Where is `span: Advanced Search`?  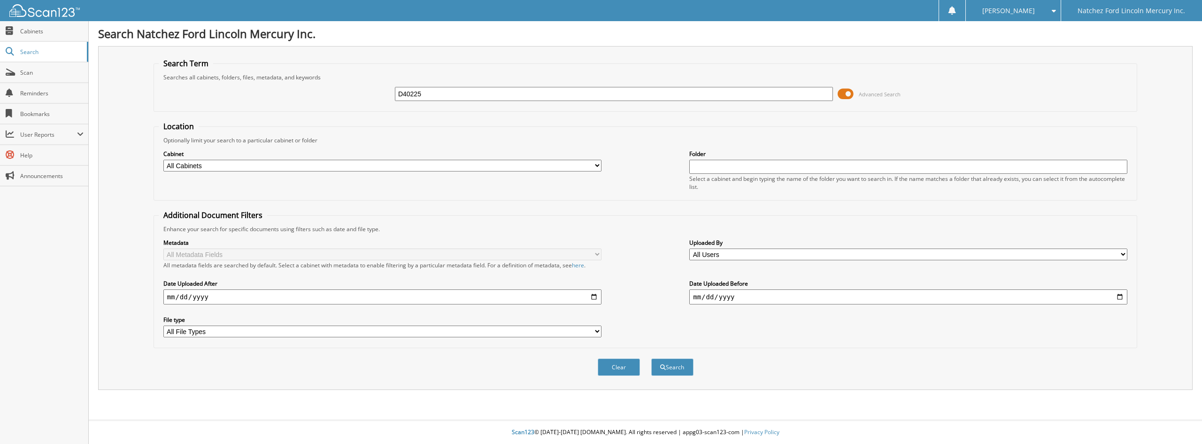 span: Advanced Search is located at coordinates (879, 94).